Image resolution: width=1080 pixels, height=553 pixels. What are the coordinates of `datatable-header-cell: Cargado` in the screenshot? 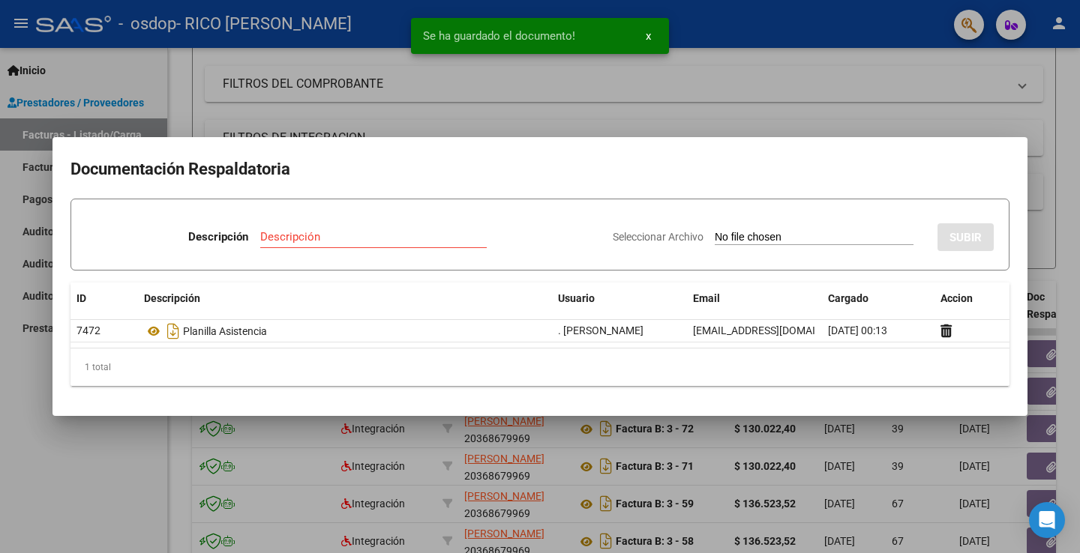 It's located at (878, 298).